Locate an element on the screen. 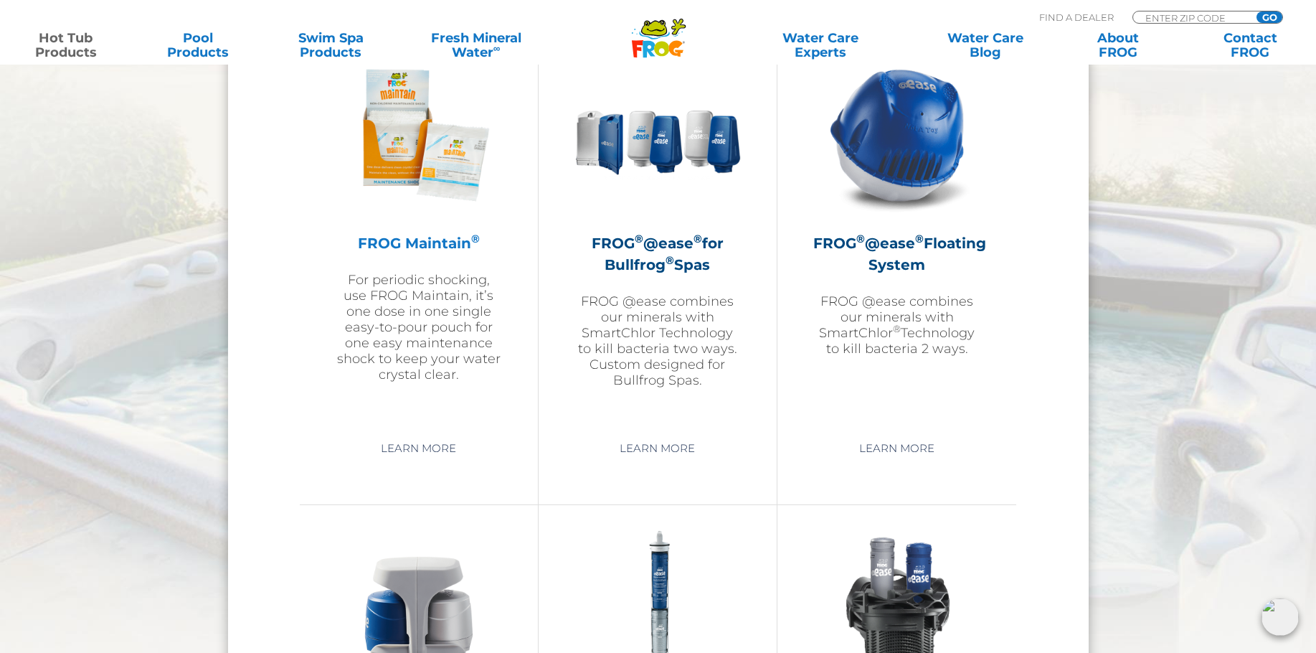 This screenshot has width=1316, height=653. a: Swim SpaProducts is located at coordinates (331, 45).